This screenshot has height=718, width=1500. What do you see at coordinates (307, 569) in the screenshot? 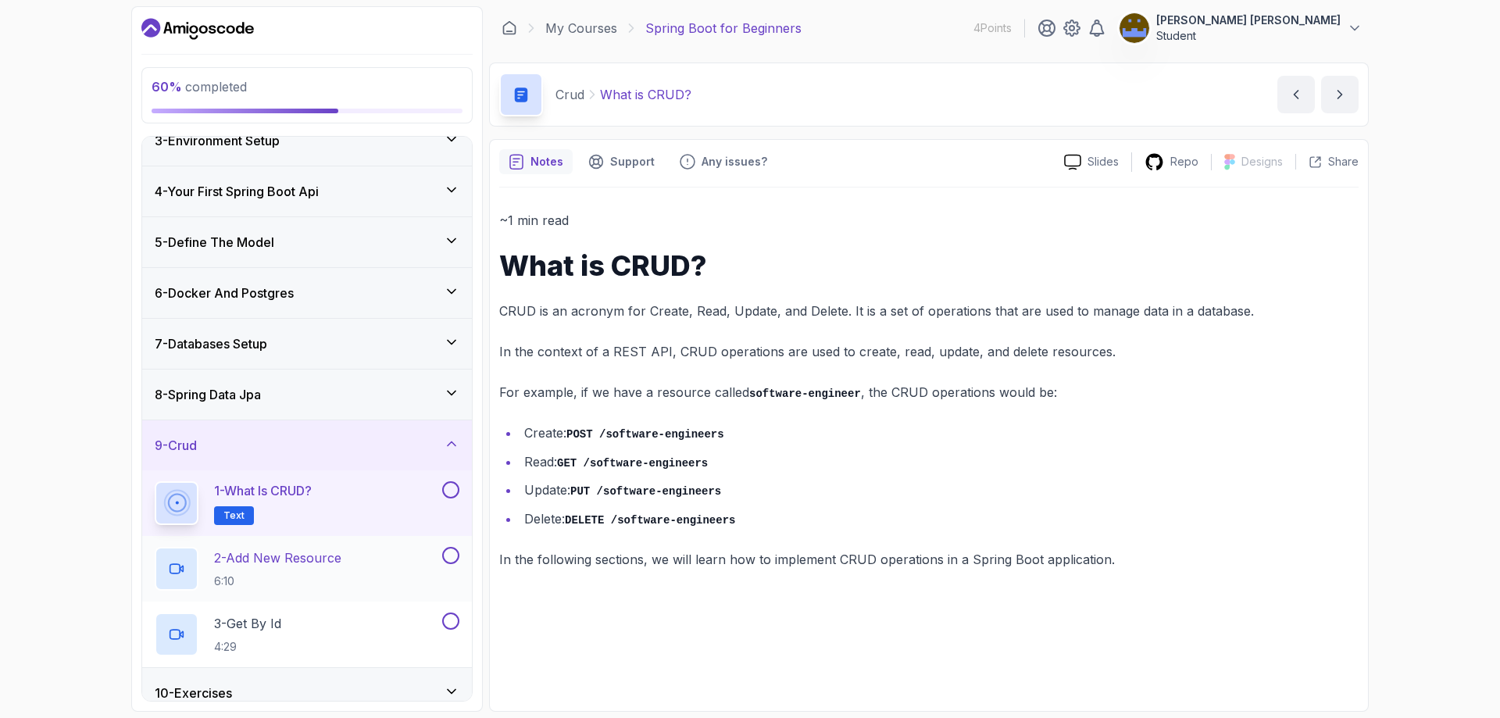
I see `button: 2-Add New Resource6:10` at bounding box center [307, 569].